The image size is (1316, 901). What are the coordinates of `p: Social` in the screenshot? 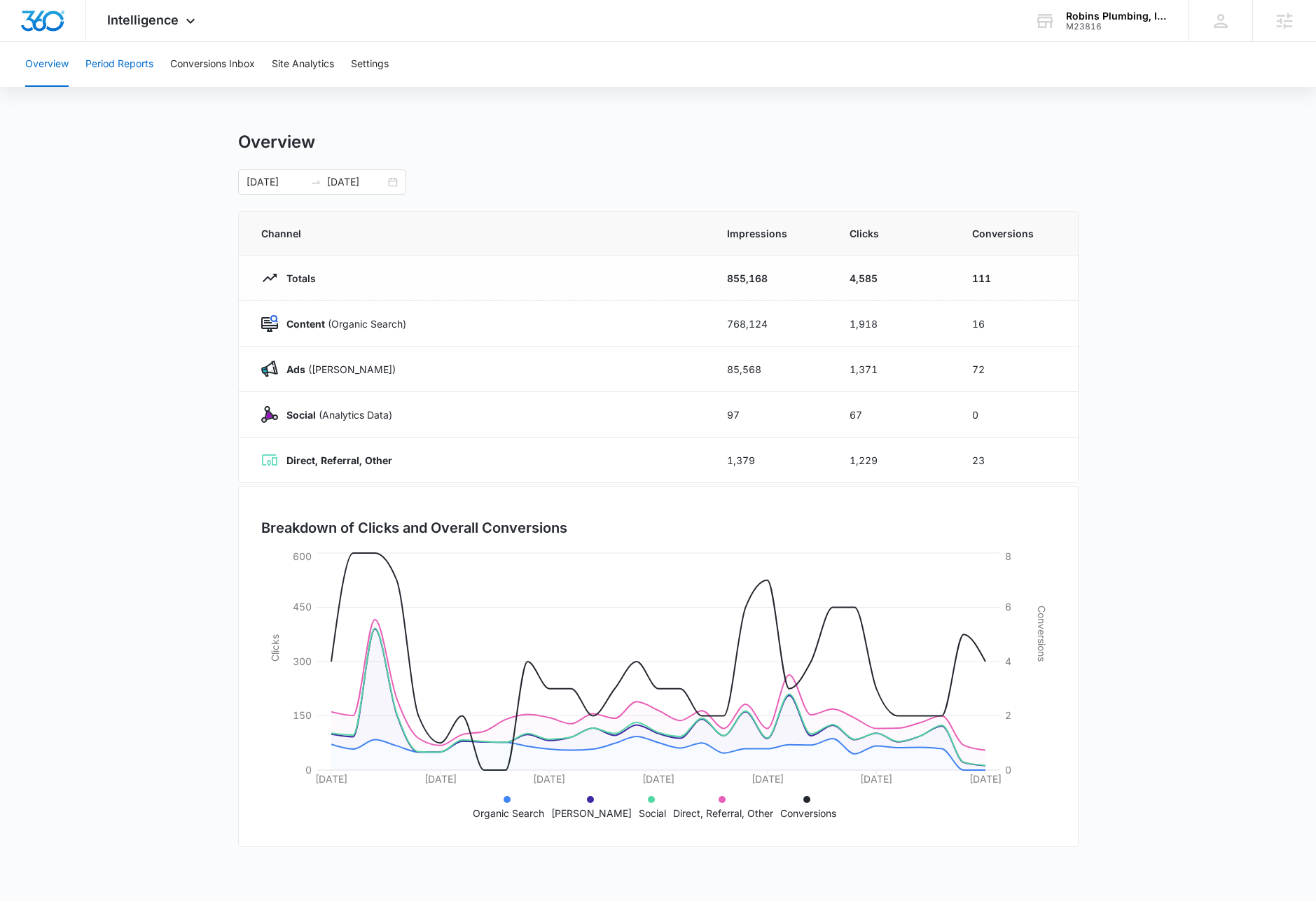 It's located at (652, 813).